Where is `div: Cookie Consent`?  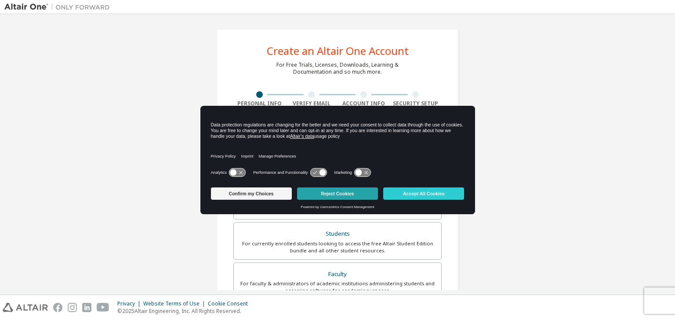 div: Cookie Consent is located at coordinates (230, 304).